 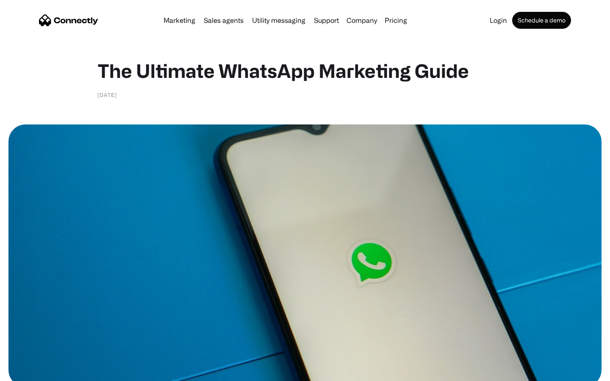 What do you see at coordinates (224, 20) in the screenshot?
I see `a: Sales agents` at bounding box center [224, 20].